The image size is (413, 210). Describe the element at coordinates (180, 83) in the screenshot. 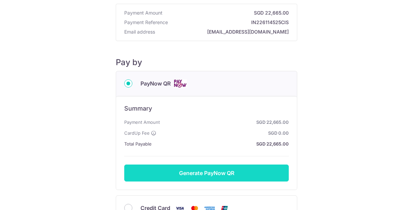

I see `img: Cards logo` at that location.